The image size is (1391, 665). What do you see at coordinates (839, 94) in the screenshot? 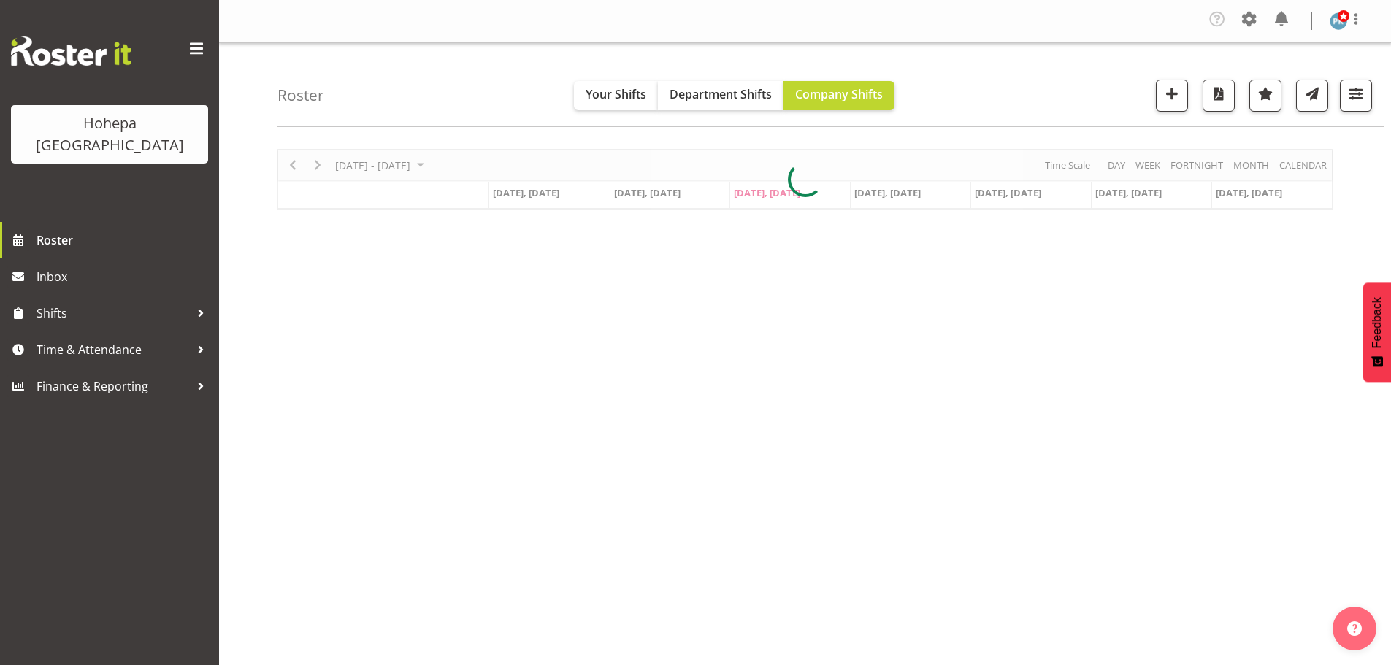
I see `span: Company Shifts` at bounding box center [839, 94].